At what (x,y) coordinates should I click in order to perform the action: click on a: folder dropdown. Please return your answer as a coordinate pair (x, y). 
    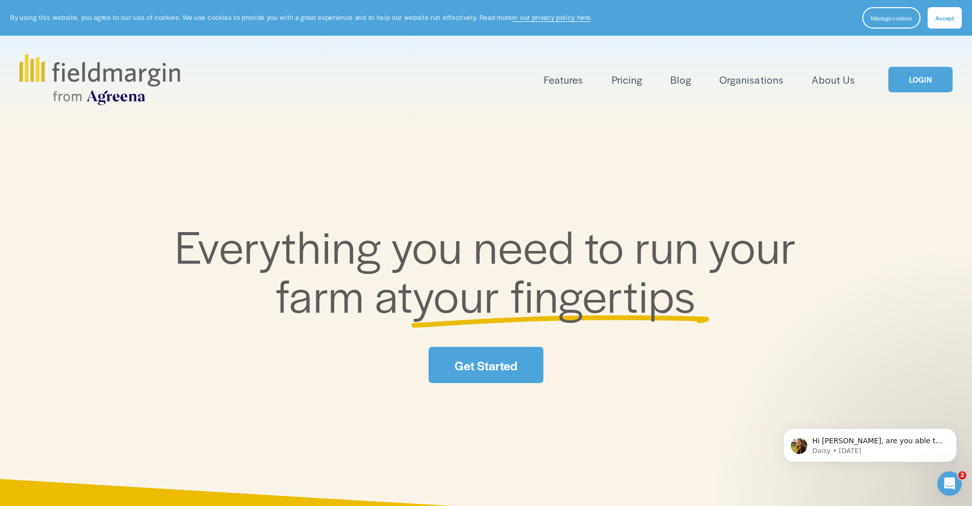
    Looking at the image, I should click on (563, 80).